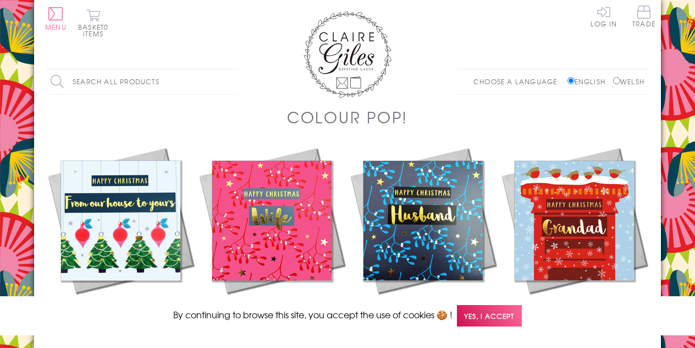 This screenshot has width=695, height=348. What do you see at coordinates (56, 19) in the screenshot?
I see `button: Menu` at bounding box center [56, 19].